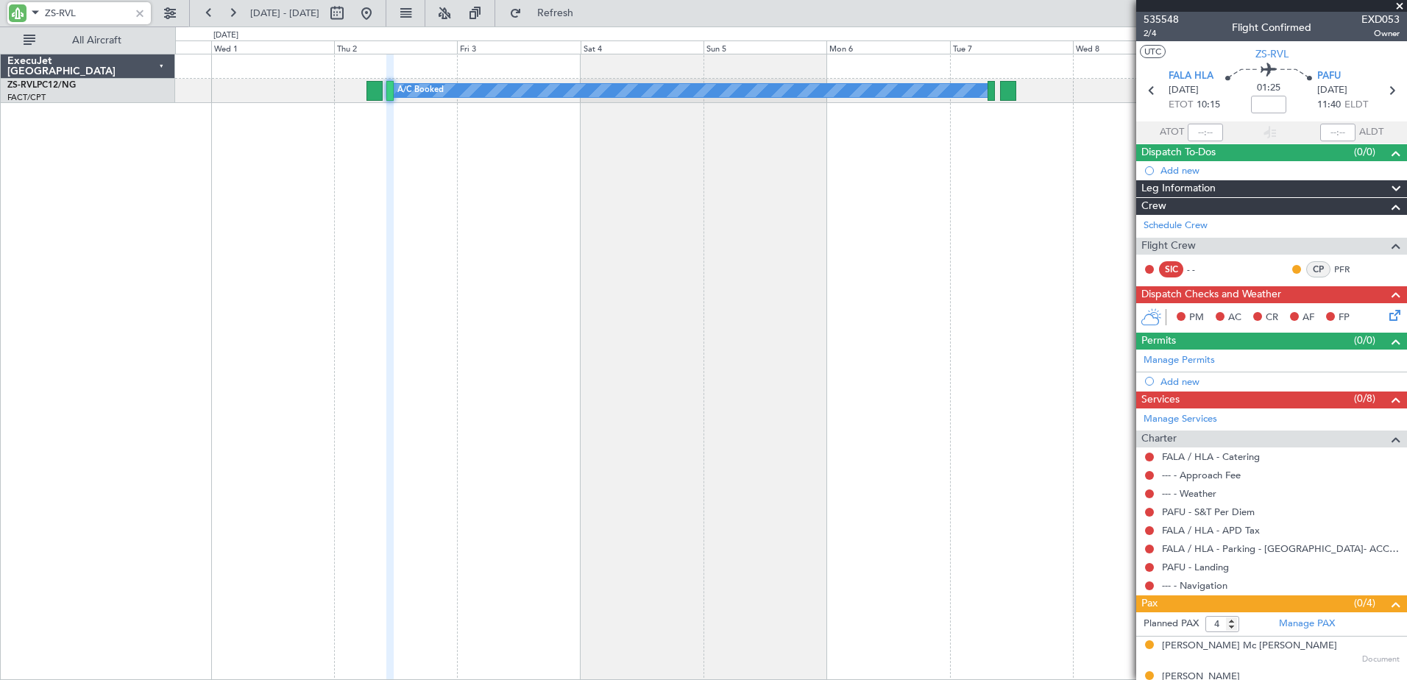 This screenshot has width=1407, height=680. Describe the element at coordinates (1197, 318) in the screenshot. I see `span: PM` at that location.